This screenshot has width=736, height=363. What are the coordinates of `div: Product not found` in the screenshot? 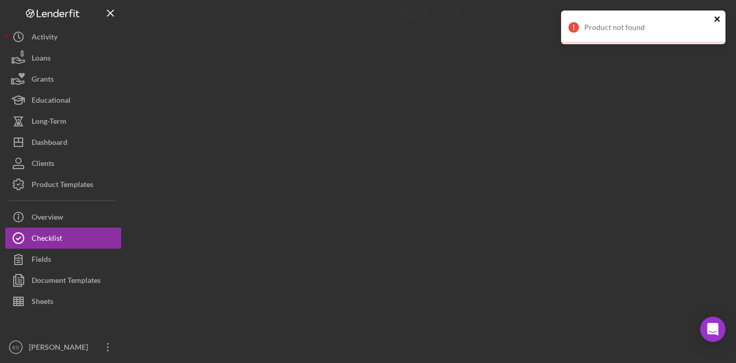 It's located at (647, 27).